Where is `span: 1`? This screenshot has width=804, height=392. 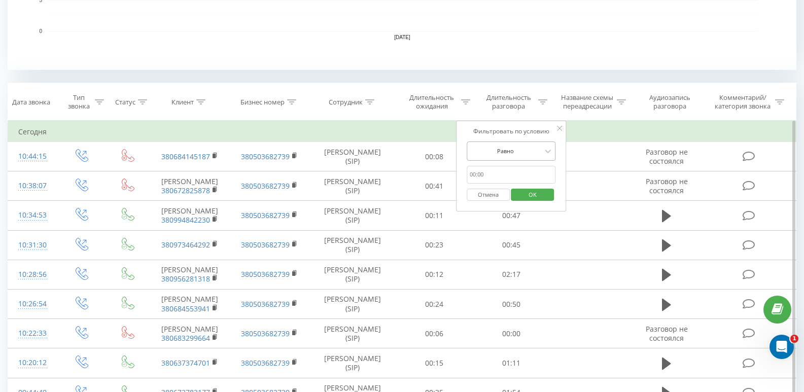 span: 1 is located at coordinates (795, 339).